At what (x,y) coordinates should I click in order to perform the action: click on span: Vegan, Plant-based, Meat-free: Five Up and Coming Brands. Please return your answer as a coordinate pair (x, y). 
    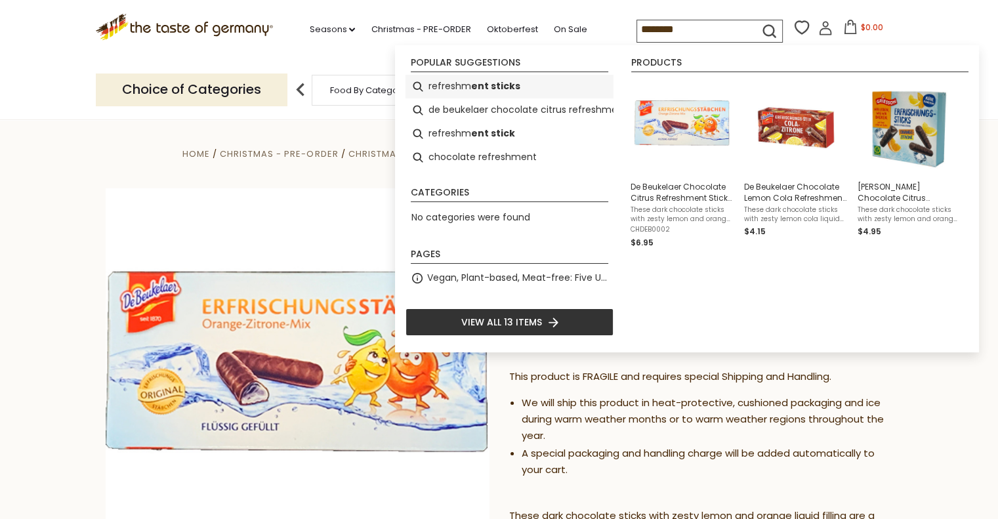
    Looking at the image, I should click on (518, 278).